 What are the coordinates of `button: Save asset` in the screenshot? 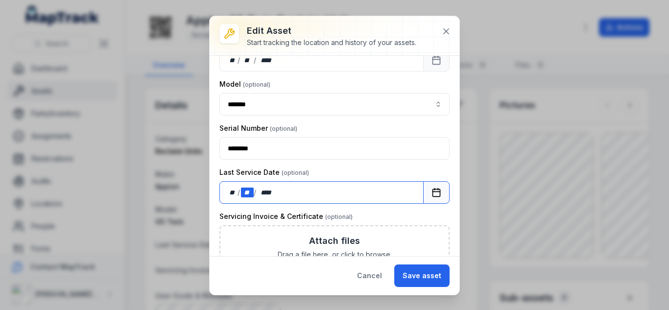 It's located at (422, 276).